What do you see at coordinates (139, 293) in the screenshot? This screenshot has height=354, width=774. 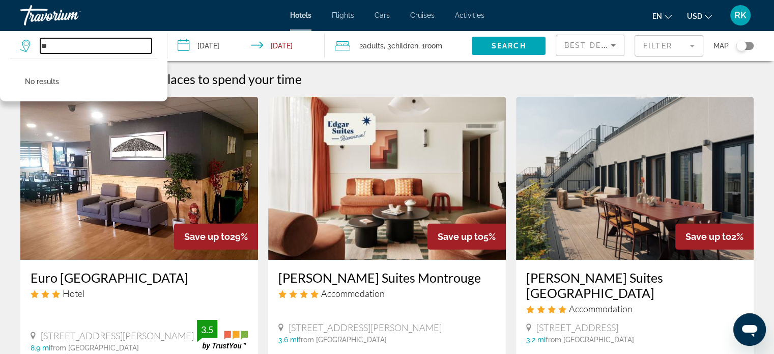 I see `div: 3 star Hotel` at bounding box center [139, 293].